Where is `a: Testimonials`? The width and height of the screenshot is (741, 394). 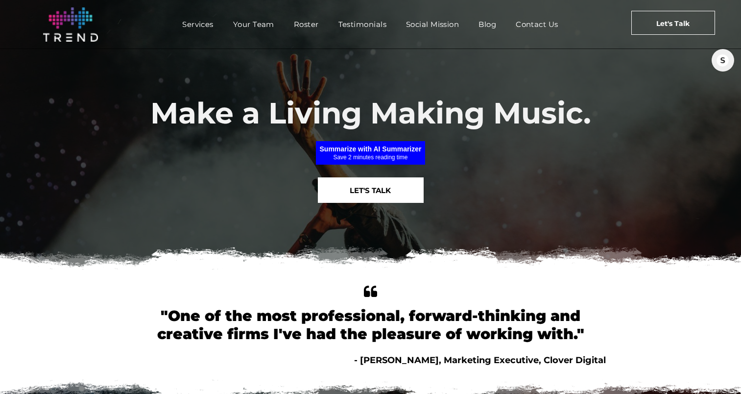 a: Testimonials is located at coordinates (362, 24).